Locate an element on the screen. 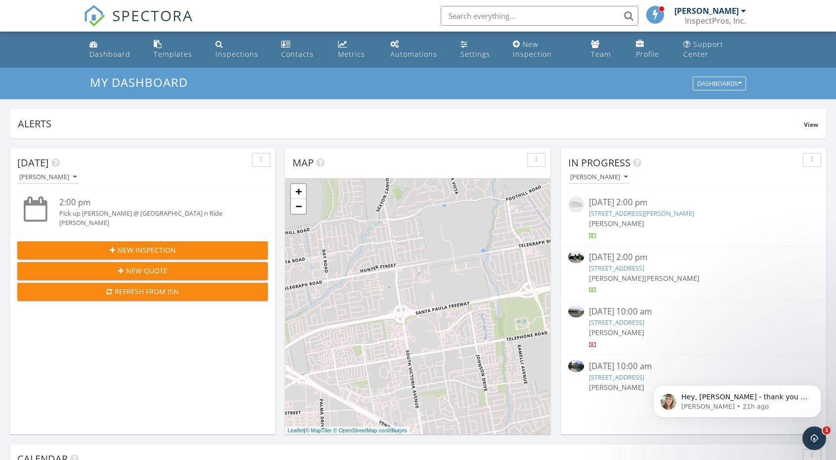 The width and height of the screenshot is (836, 460). a: Dashboard is located at coordinates (114, 49).